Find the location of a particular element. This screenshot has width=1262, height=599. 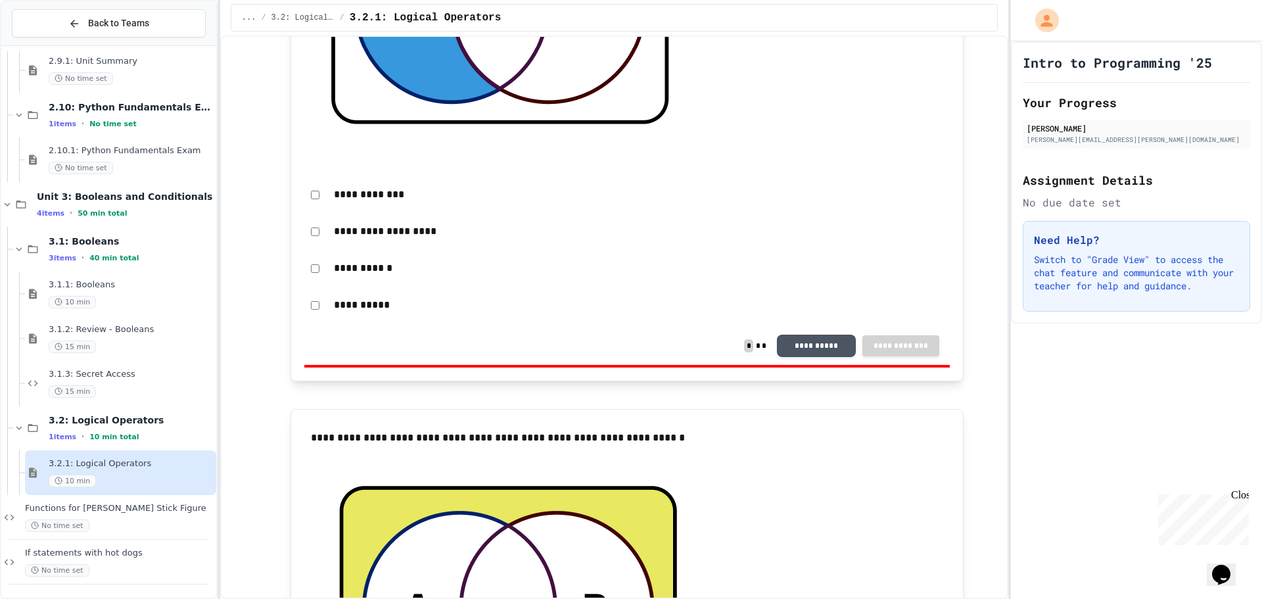

div: Chat with us now!Close is located at coordinates (48, 44).